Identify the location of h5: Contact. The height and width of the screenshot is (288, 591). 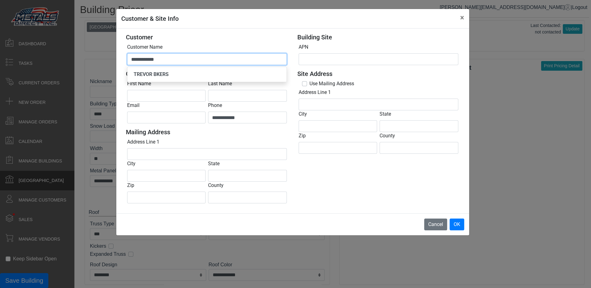
(207, 74).